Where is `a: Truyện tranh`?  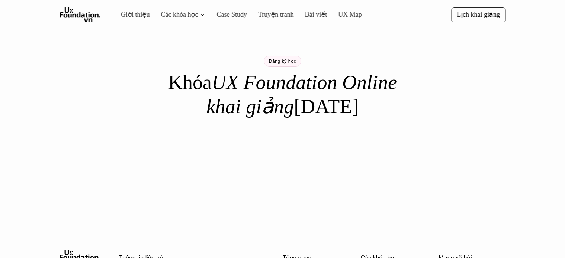
a: Truyện tranh is located at coordinates (276, 15).